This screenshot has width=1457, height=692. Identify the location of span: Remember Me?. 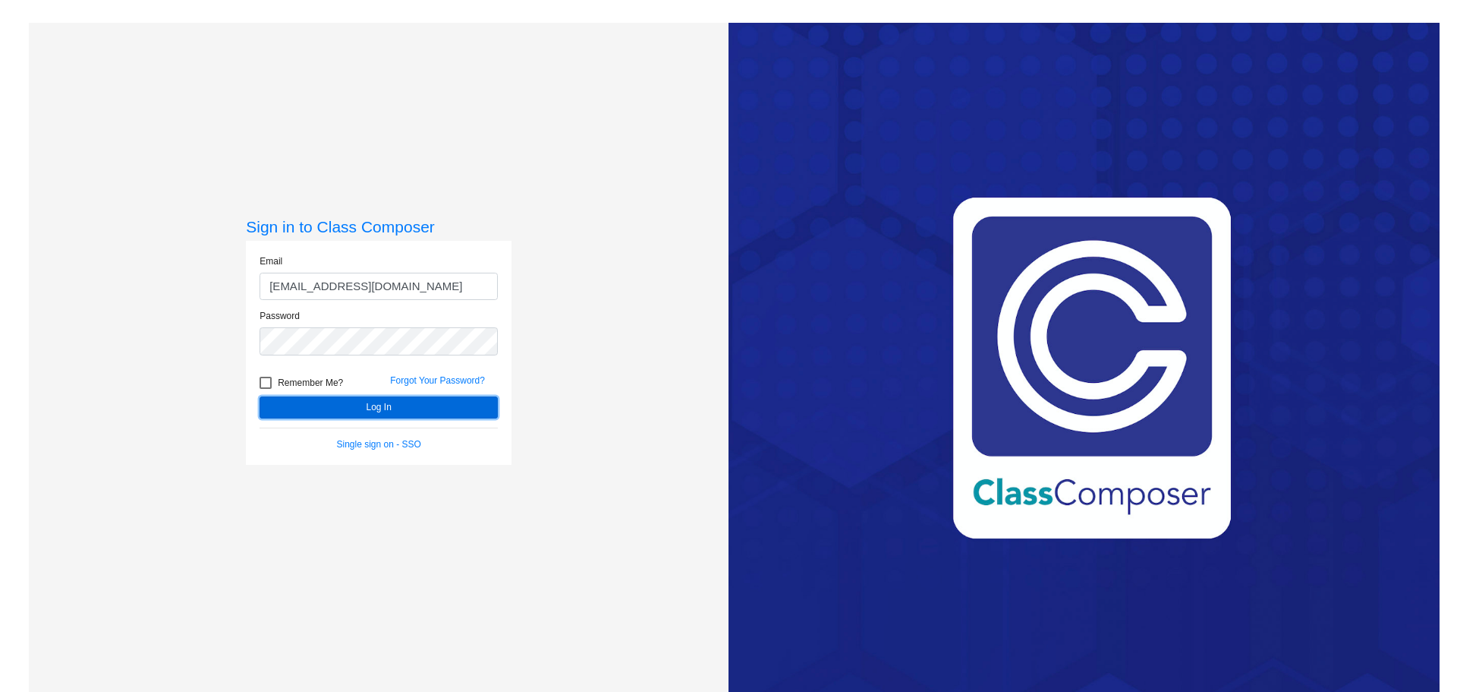
(310, 383).